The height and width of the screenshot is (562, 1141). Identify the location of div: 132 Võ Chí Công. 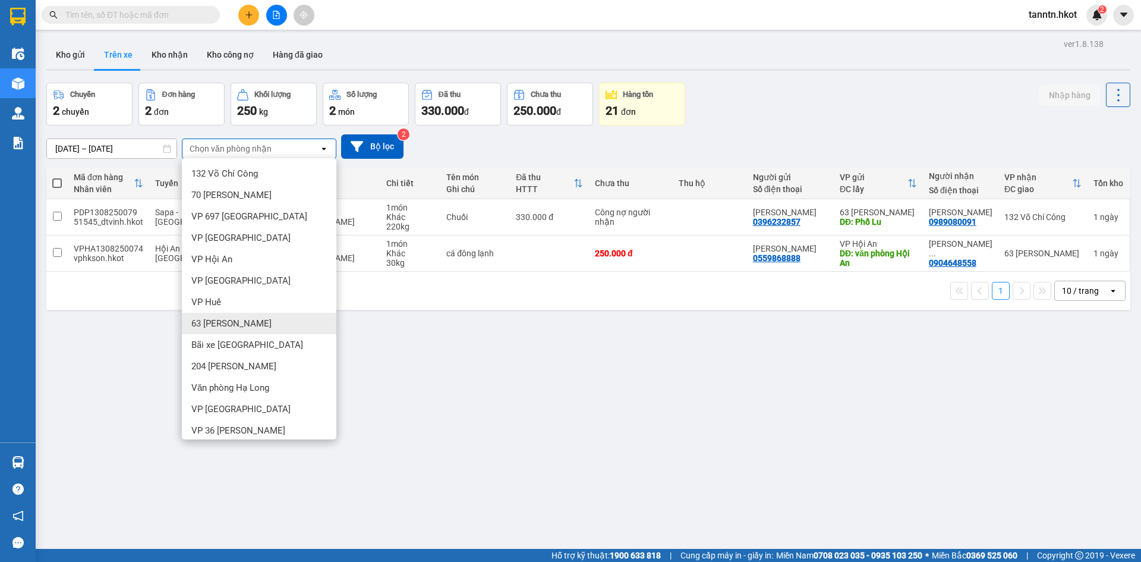
(1043, 217).